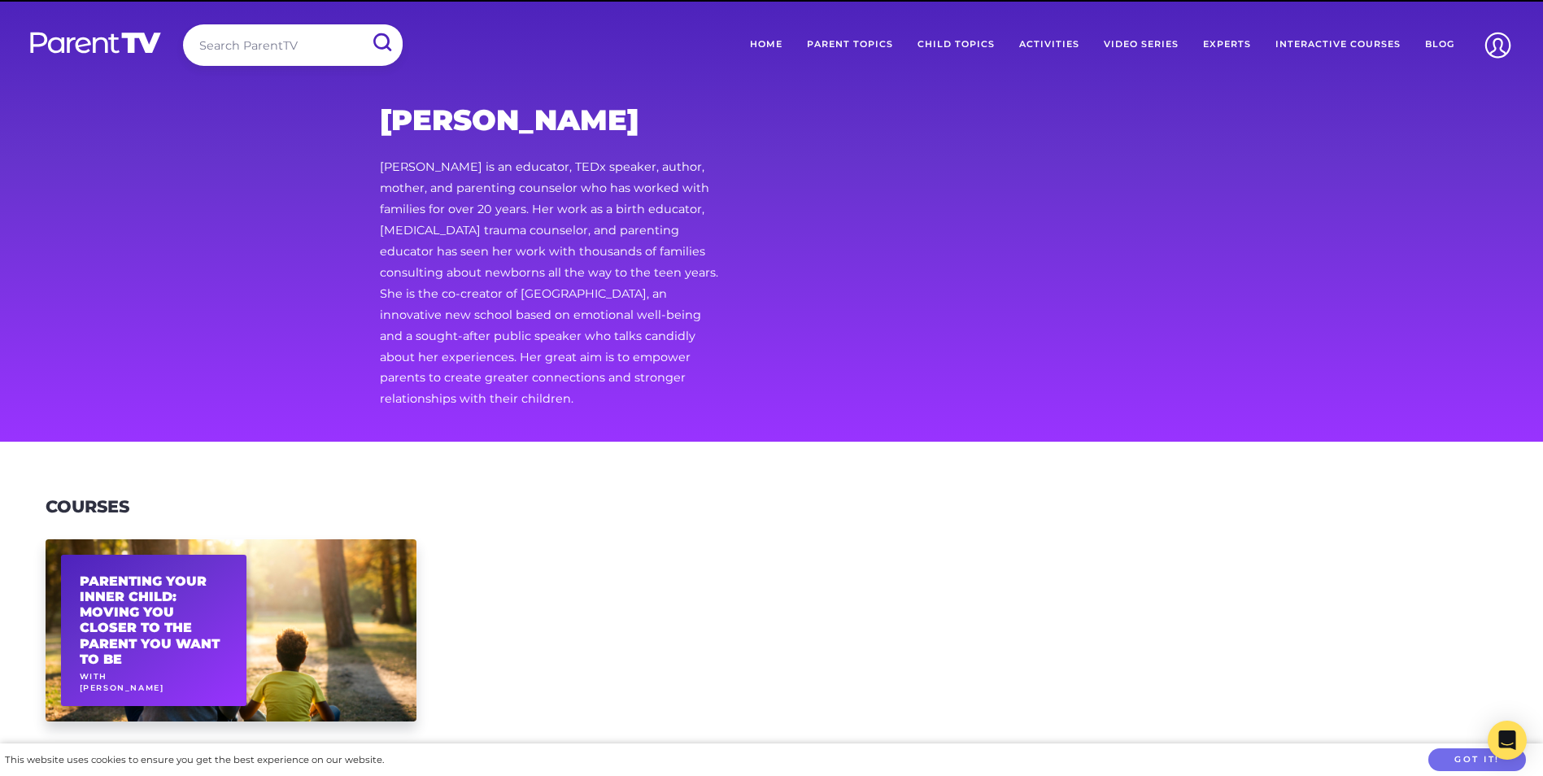  Describe the element at coordinates (956, 45) in the screenshot. I see `a: Child Topics` at that location.